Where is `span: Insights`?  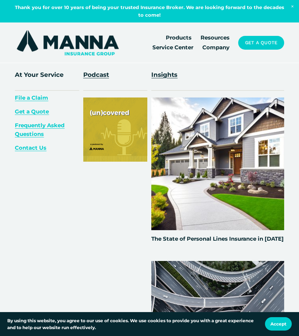 span: Insights is located at coordinates (165, 75).